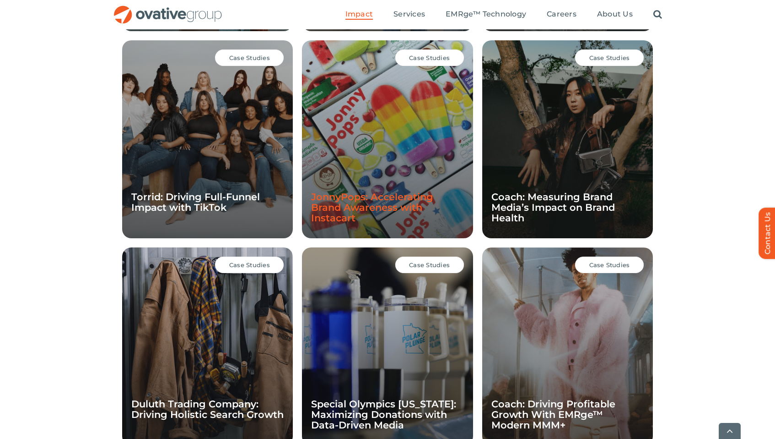  I want to click on a: Coach: Measuring Brand Media’s Impact on Brand Health, so click(553, 207).